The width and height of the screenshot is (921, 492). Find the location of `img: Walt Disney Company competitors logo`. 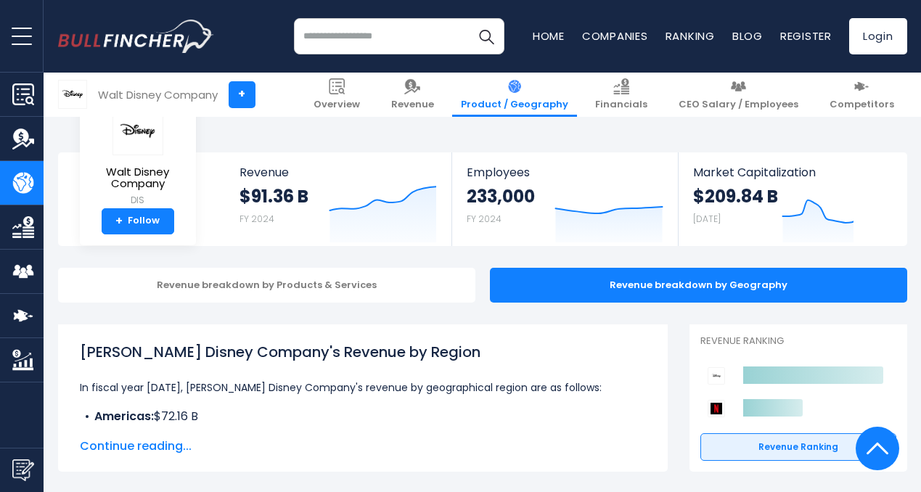

img: Walt Disney Company competitors logo is located at coordinates (716, 376).